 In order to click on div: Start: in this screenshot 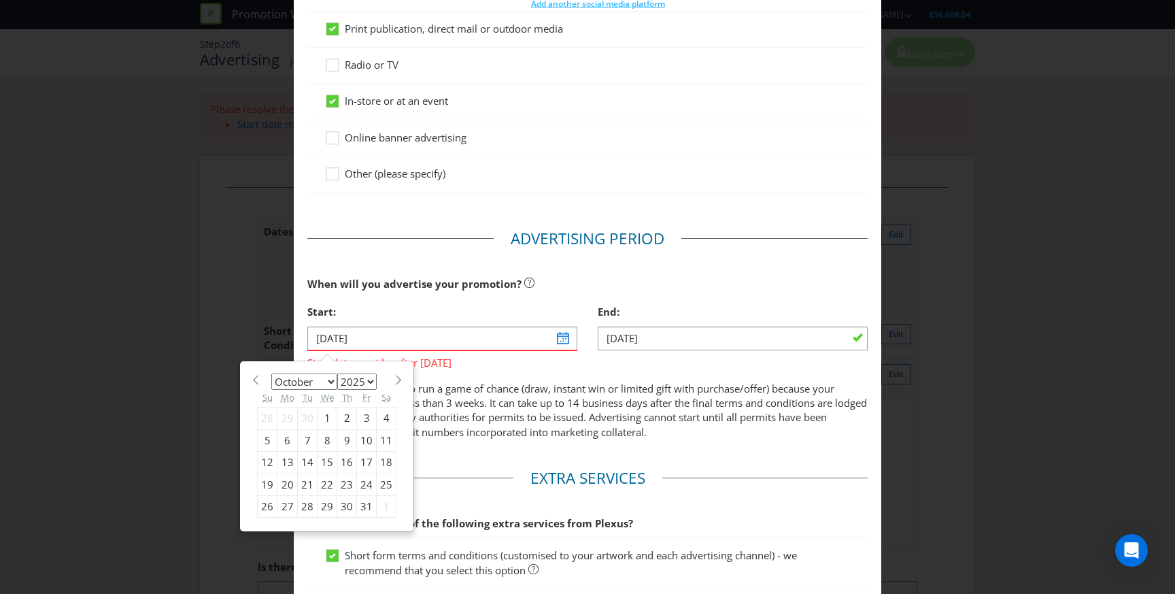, I will do `click(442, 311)`.